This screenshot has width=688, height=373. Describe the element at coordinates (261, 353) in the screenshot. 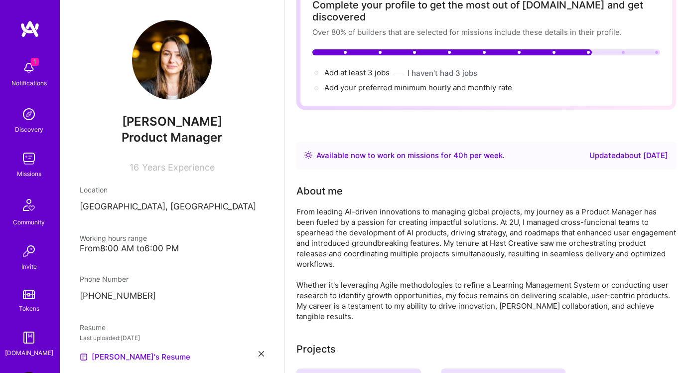

I see `i: icon Close` at that location.